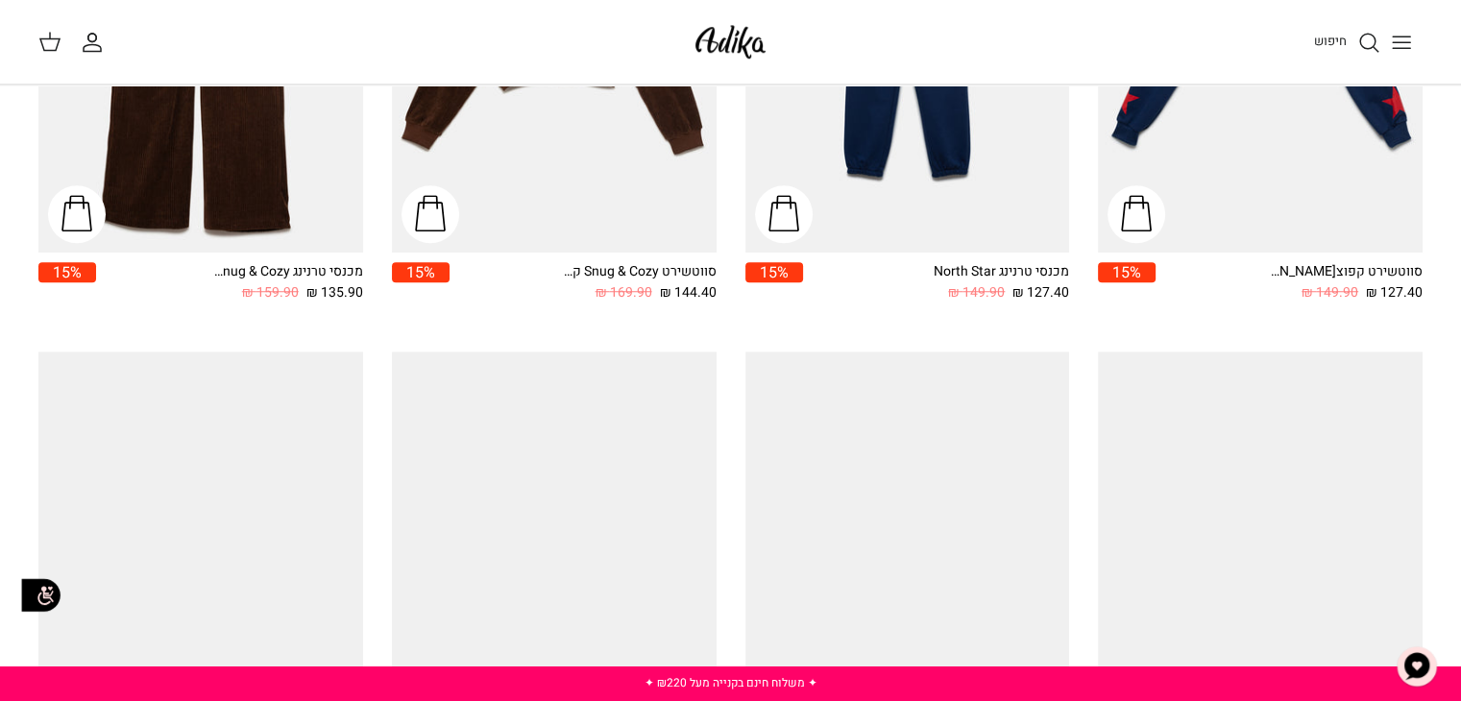  I want to click on a: החשבון שלי, so click(96, 42).